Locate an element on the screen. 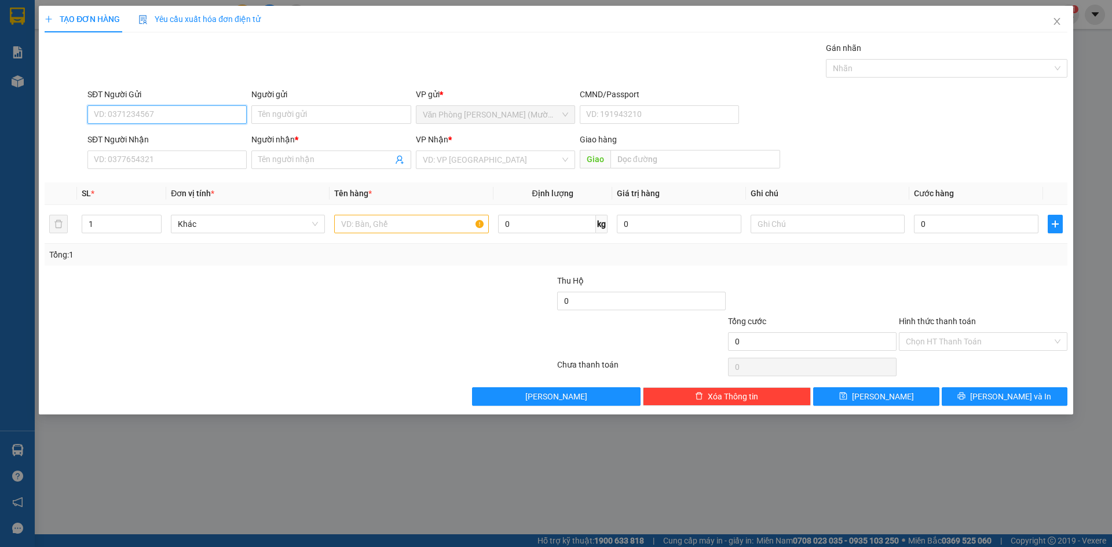 The height and width of the screenshot is (547, 1112). input: VD: Bàn, Ghế is located at coordinates (411, 224).